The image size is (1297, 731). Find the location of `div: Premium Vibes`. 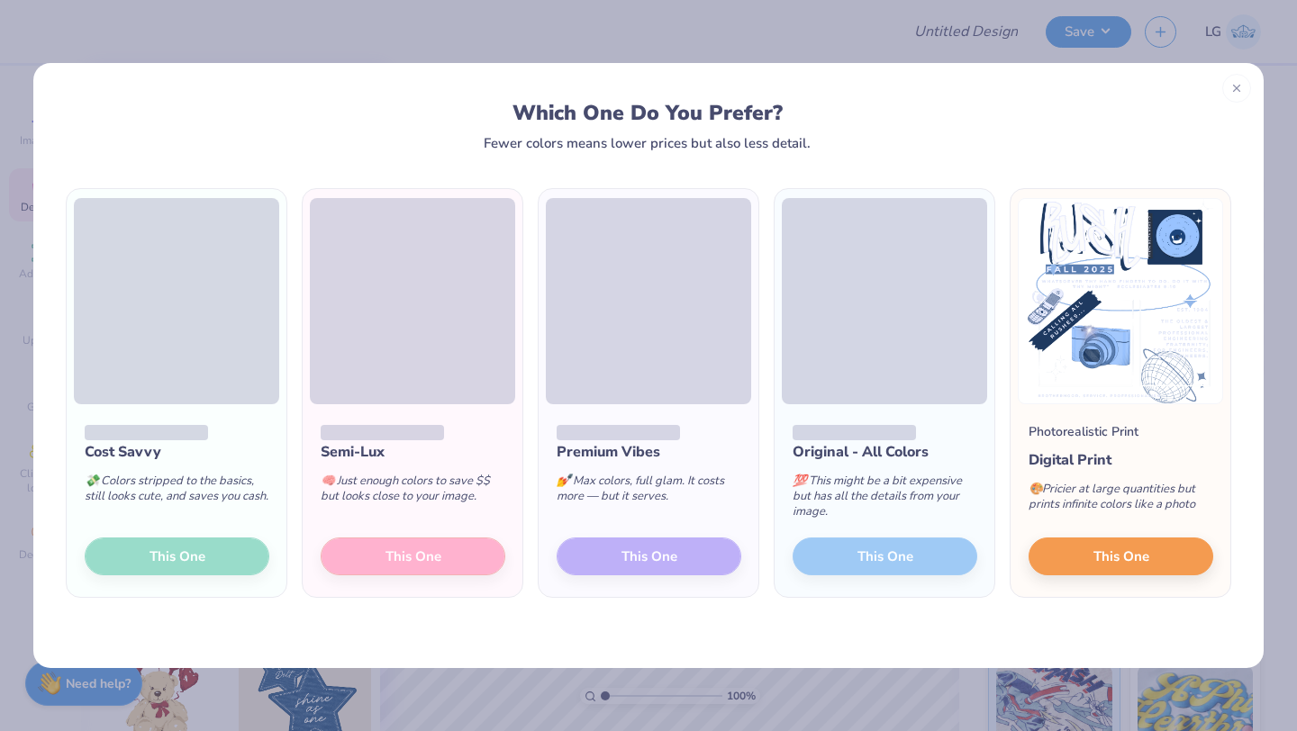

div: Premium Vibes is located at coordinates (648, 452).